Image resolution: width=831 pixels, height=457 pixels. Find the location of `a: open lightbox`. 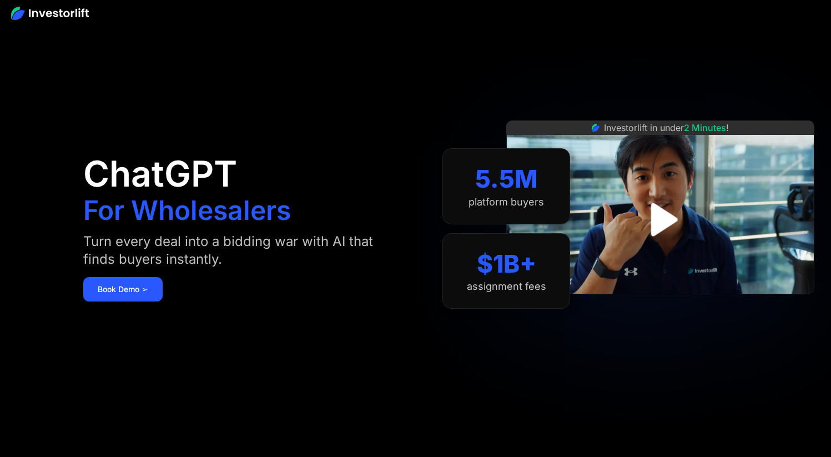

a: open lightbox is located at coordinates (660, 219).